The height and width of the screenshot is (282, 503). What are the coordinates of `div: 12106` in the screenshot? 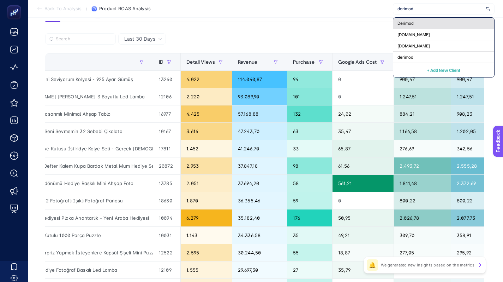 It's located at (167, 96).